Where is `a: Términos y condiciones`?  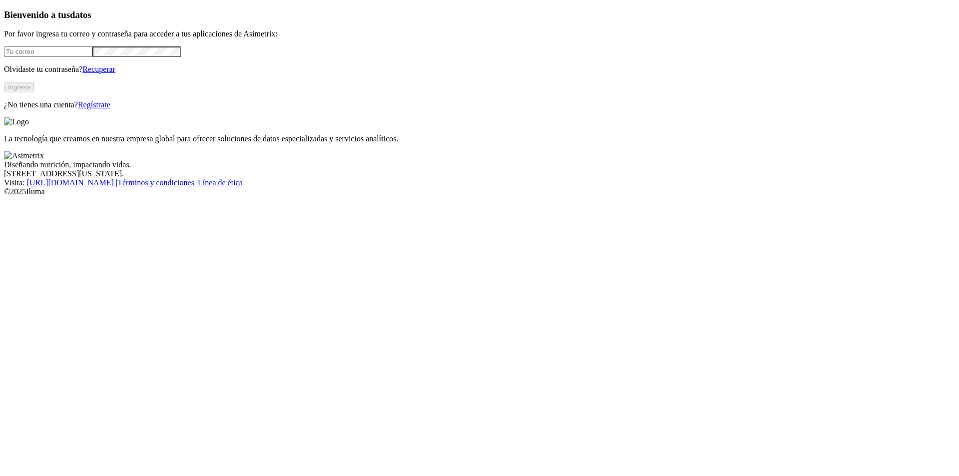 a: Términos y condiciones is located at coordinates (156, 182).